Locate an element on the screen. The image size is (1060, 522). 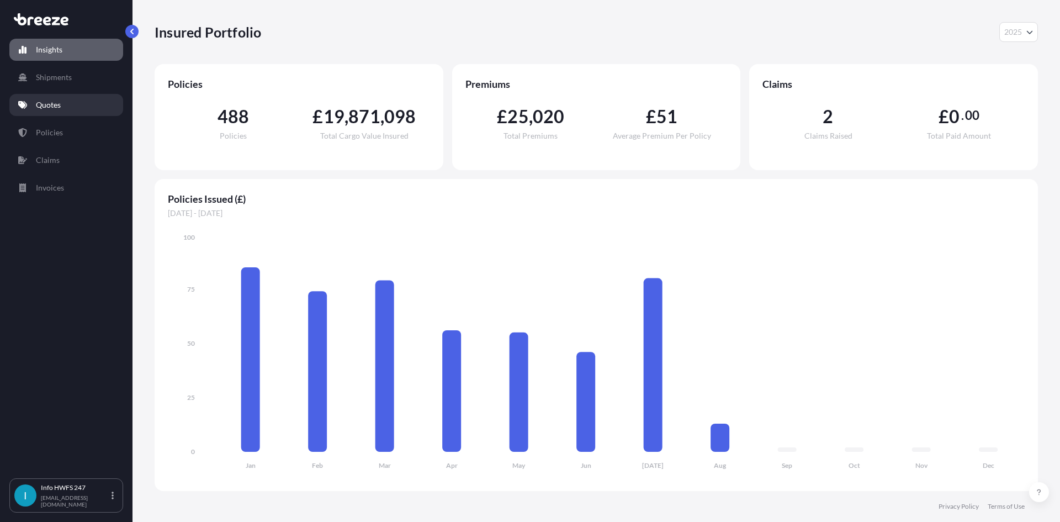
a: Invoices is located at coordinates (66, 188).